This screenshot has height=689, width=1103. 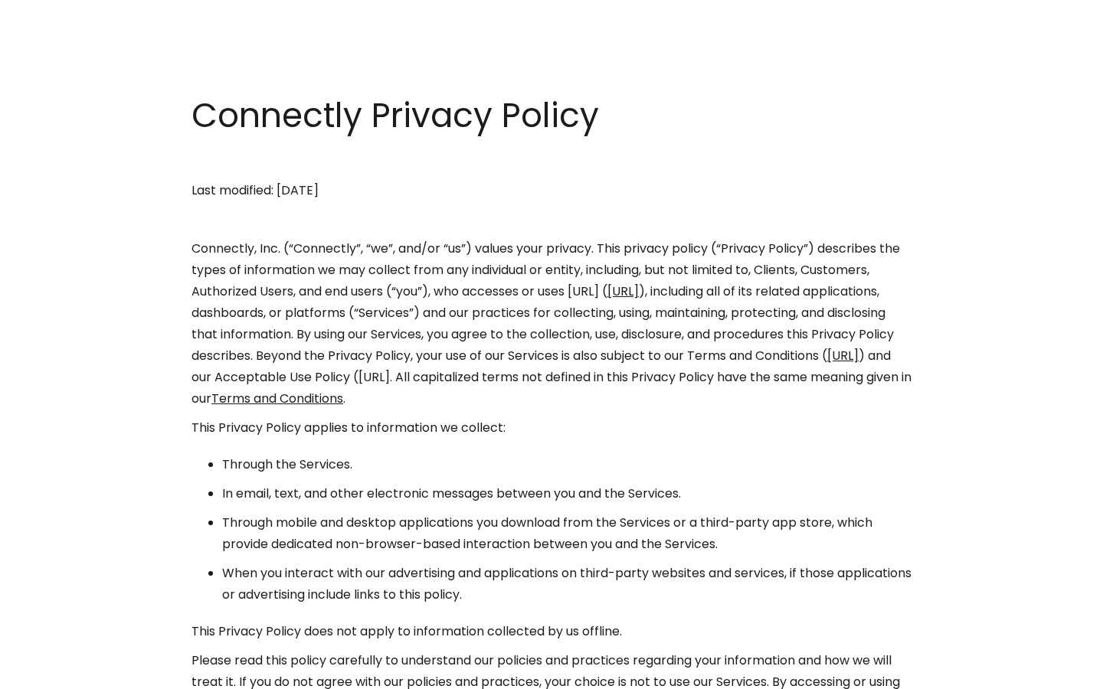 I want to click on h1: Connectly Privacy Policy, so click(x=551, y=116).